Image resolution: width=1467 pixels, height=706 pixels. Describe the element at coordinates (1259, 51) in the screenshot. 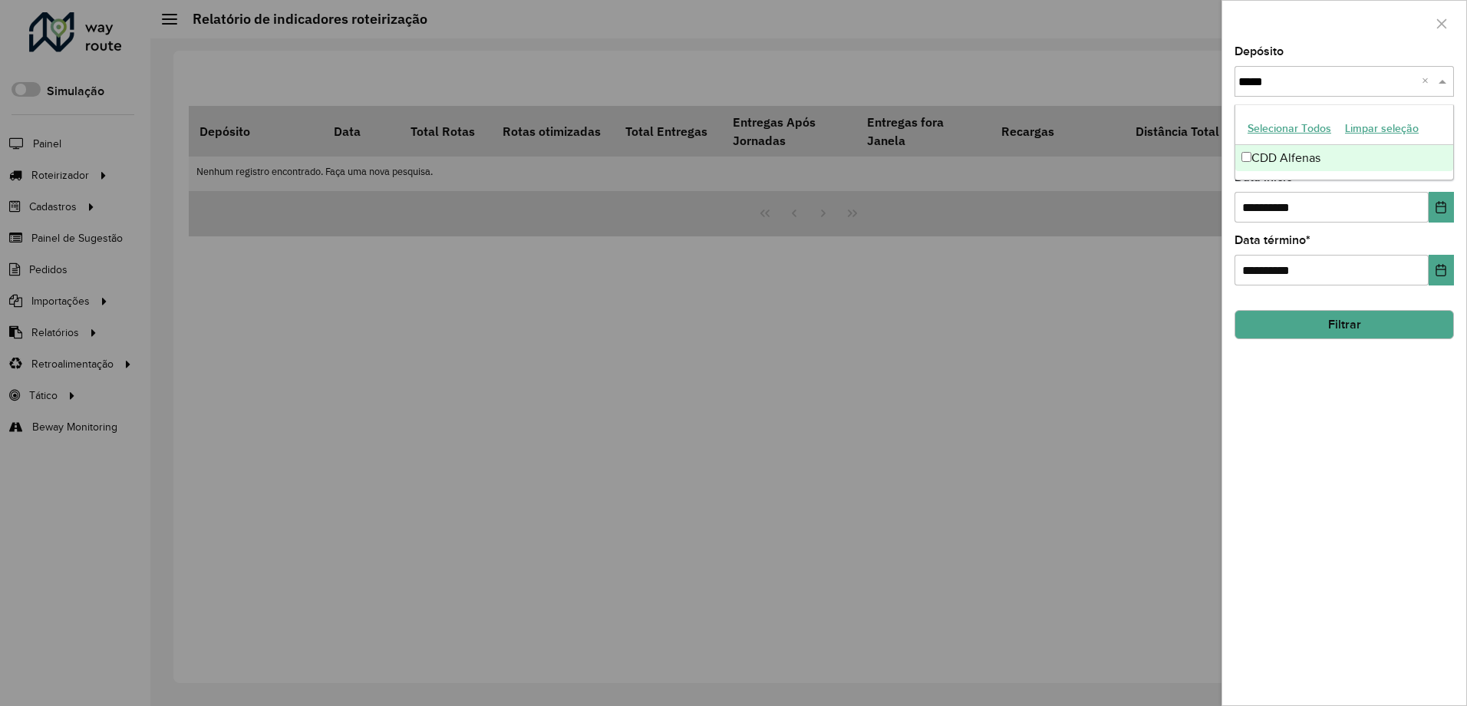

I see `label: Depósito` at that location.